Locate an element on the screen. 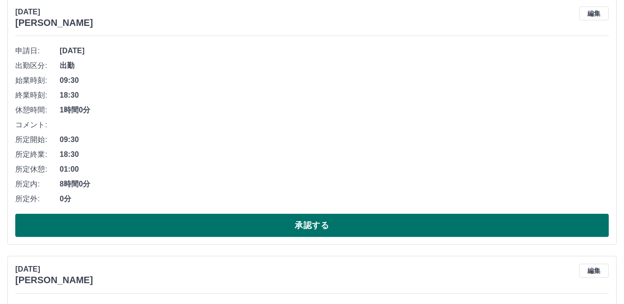 This screenshot has height=304, width=624. span: 所定外: is located at coordinates (37, 199).